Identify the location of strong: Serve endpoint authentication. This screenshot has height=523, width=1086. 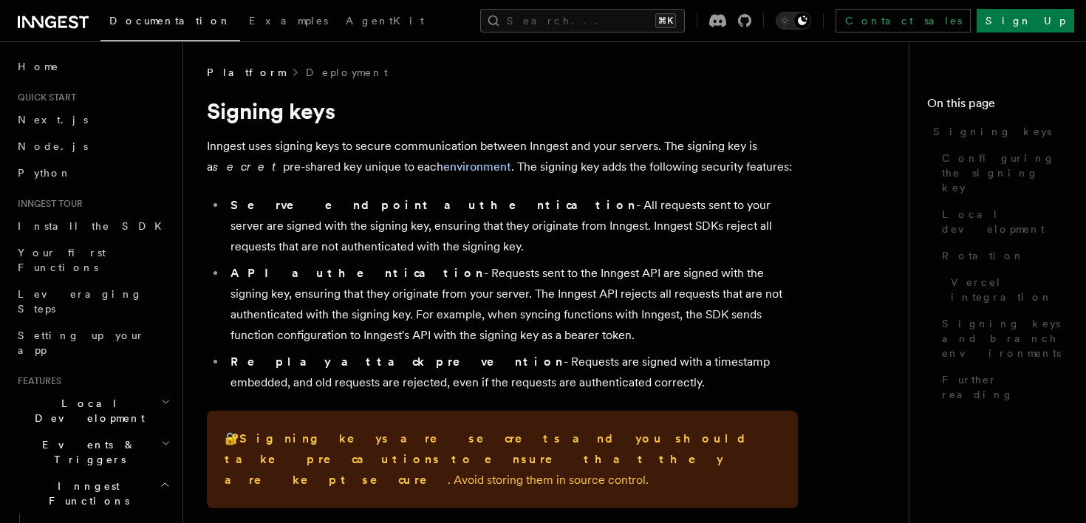
(433, 205).